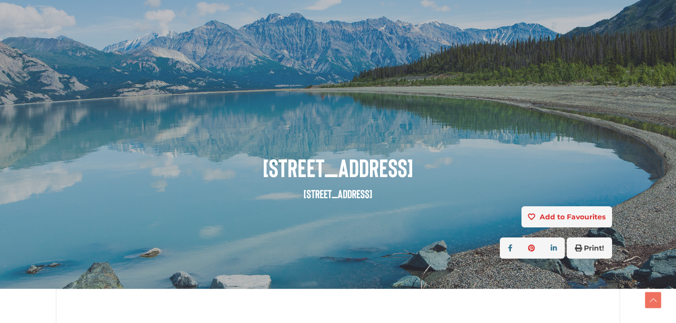 The image size is (676, 323). What do you see at coordinates (594, 248) in the screenshot?
I see `strong: Print!` at bounding box center [594, 248].